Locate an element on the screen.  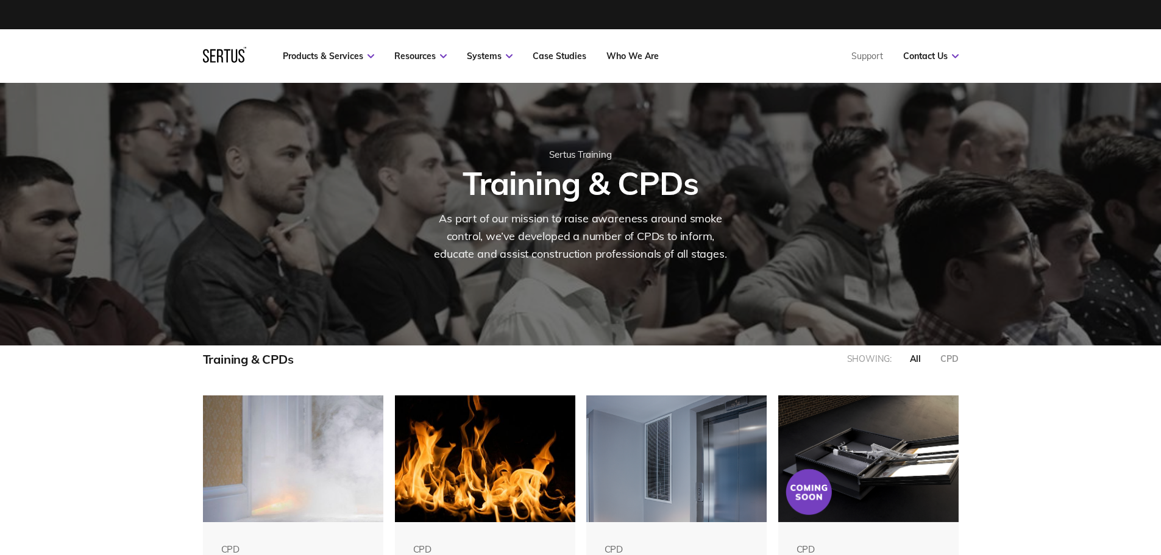
div: Training & CPDs is located at coordinates (248, 359).